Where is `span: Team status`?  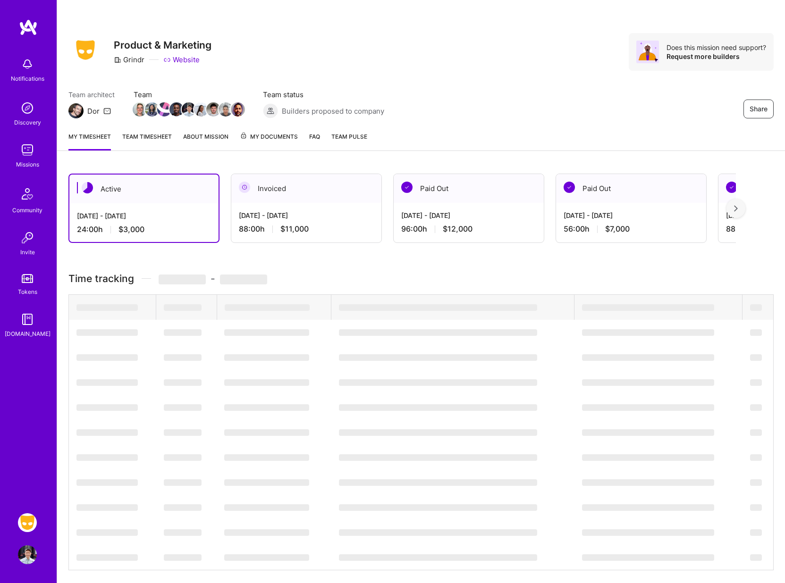
span: Team status is located at coordinates (323, 94).